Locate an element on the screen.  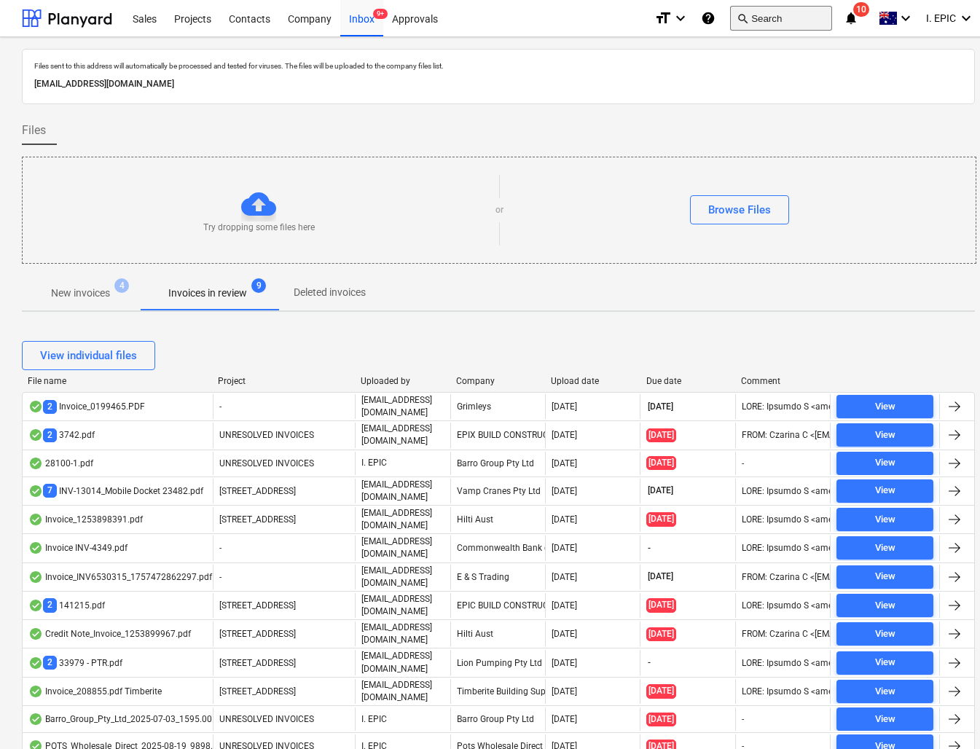
div: Commonwealth Bank of Australia is located at coordinates (498, 548).